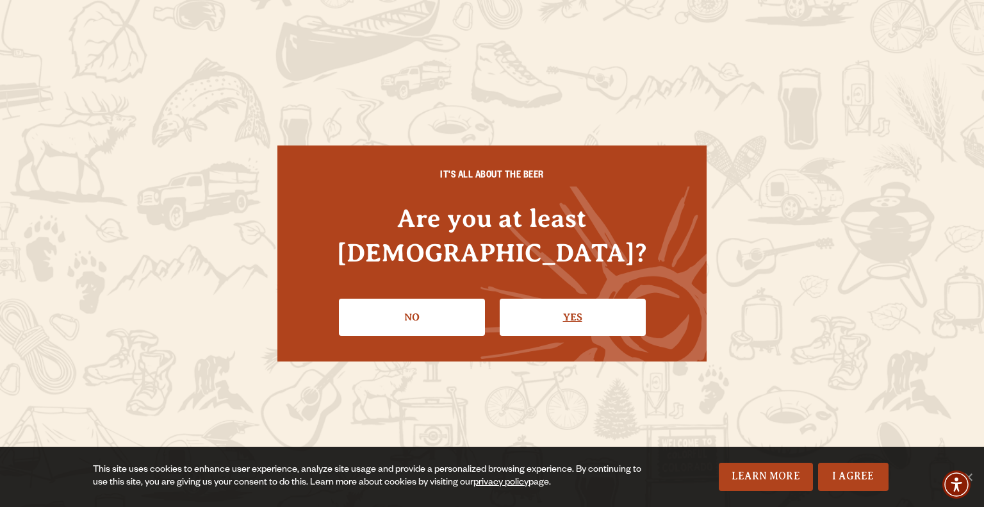  I want to click on h6: IT'S ALL ABOUT THE BEER, so click(492, 177).